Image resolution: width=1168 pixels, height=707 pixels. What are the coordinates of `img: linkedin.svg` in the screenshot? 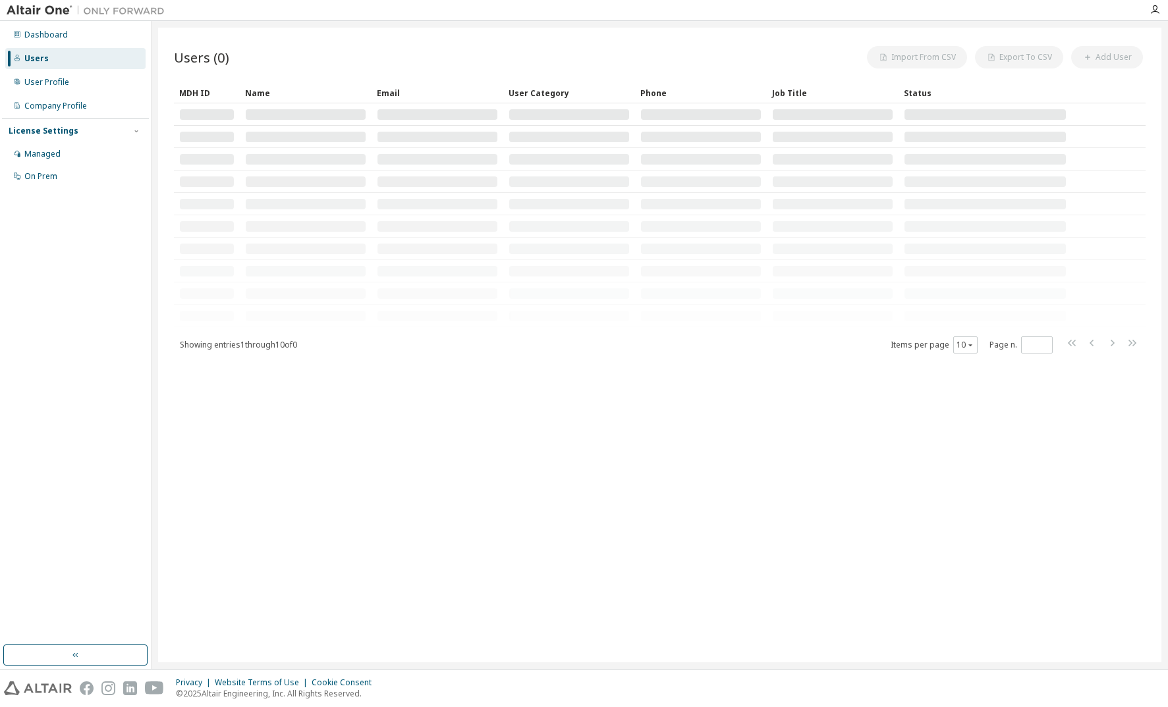 It's located at (130, 688).